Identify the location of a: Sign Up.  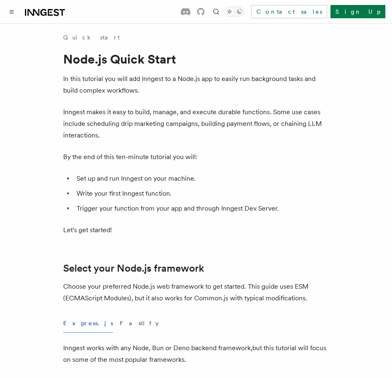
(358, 12).